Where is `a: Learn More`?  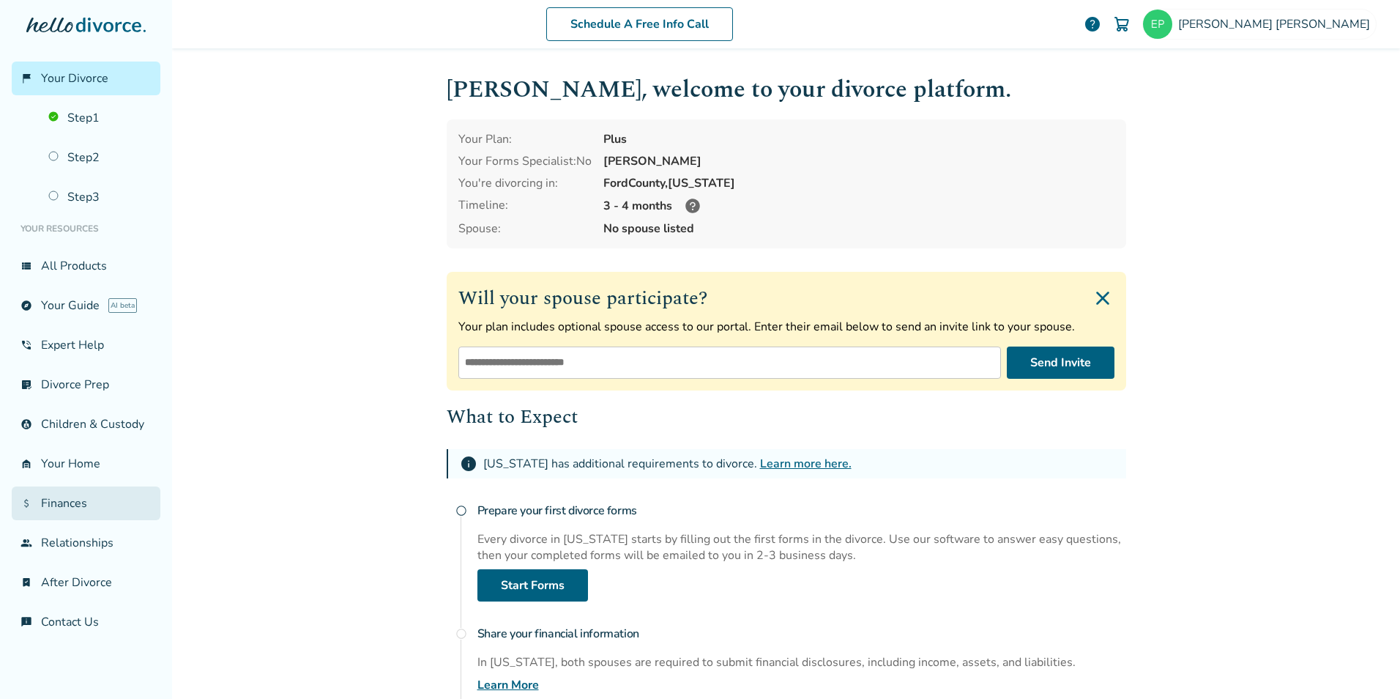
a: Learn More is located at coordinates (508, 685).